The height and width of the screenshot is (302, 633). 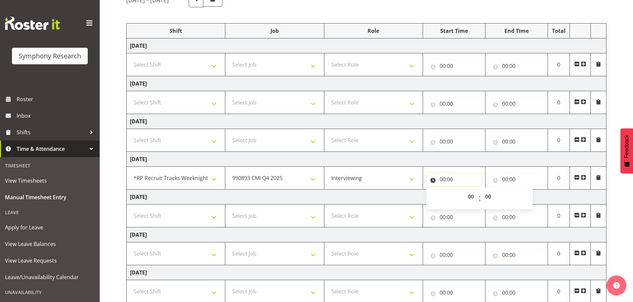 What do you see at coordinates (626, 147) in the screenshot?
I see `span: Feedback` at bounding box center [626, 147].